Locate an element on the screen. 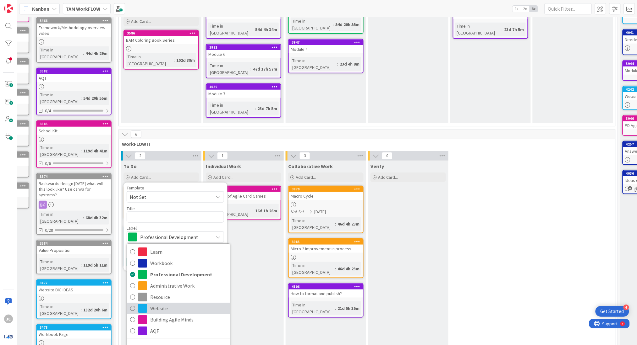 Image resolution: width=637 pixels, height=345 pixels. span: 0/4 is located at coordinates (48, 111).